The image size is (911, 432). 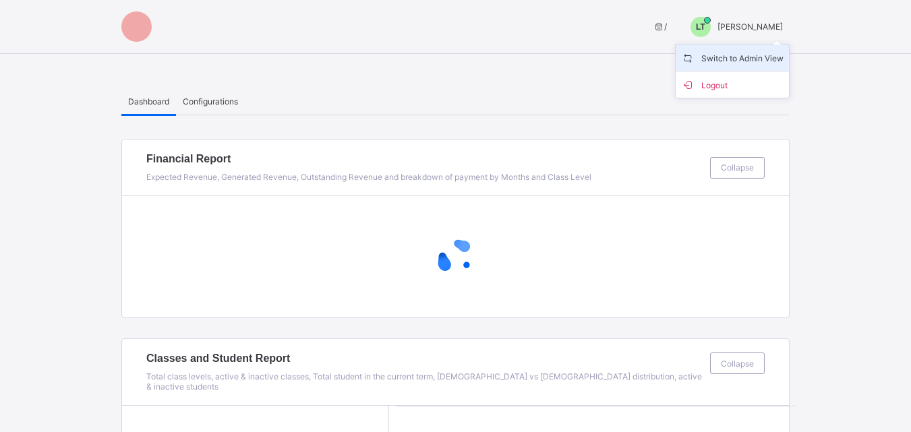 I want to click on li: dropdown-list-item-buttom-1, so click(x=733, y=84).